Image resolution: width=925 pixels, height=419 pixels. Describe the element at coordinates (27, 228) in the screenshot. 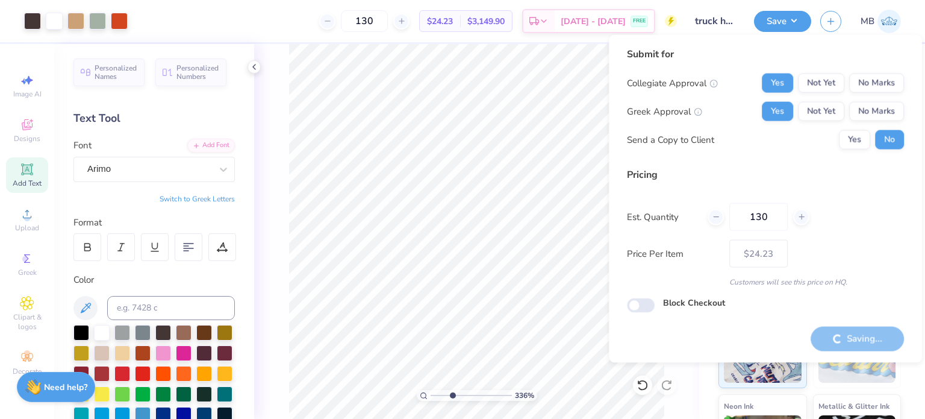

I see `span: Upload` at that location.